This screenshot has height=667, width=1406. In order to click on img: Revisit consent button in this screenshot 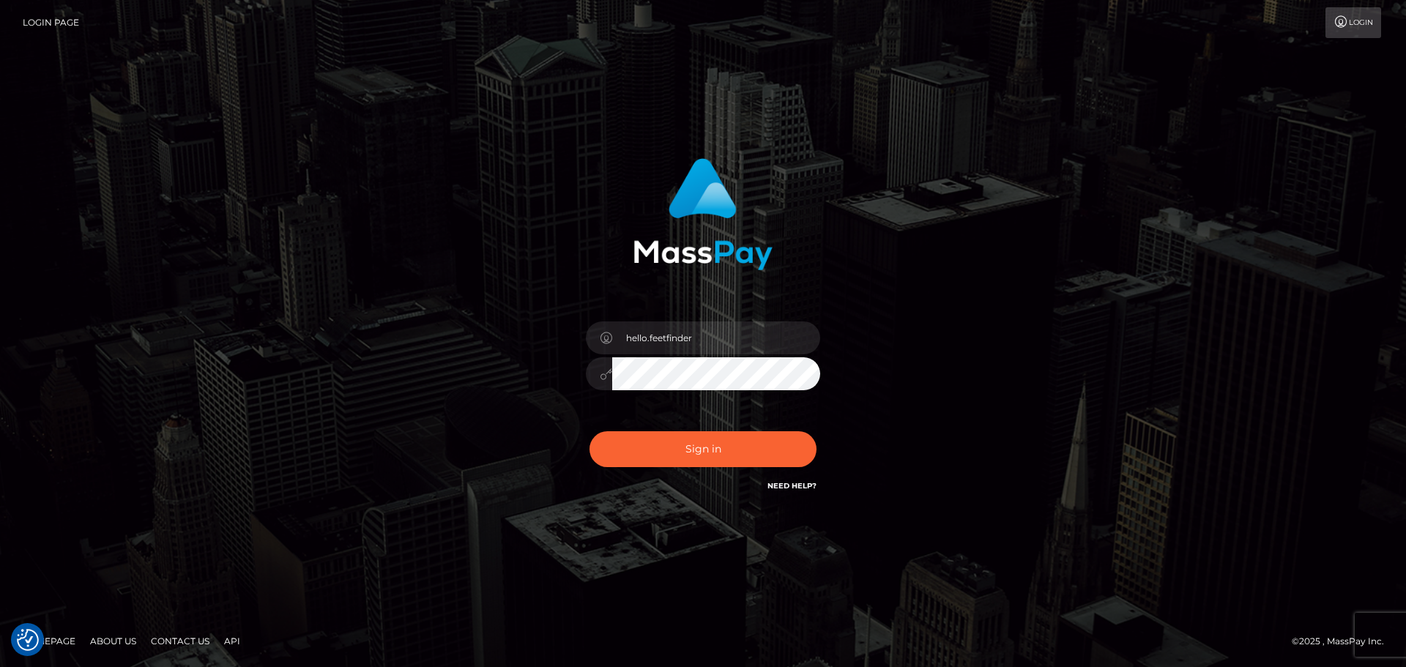, I will do `click(28, 640)`.